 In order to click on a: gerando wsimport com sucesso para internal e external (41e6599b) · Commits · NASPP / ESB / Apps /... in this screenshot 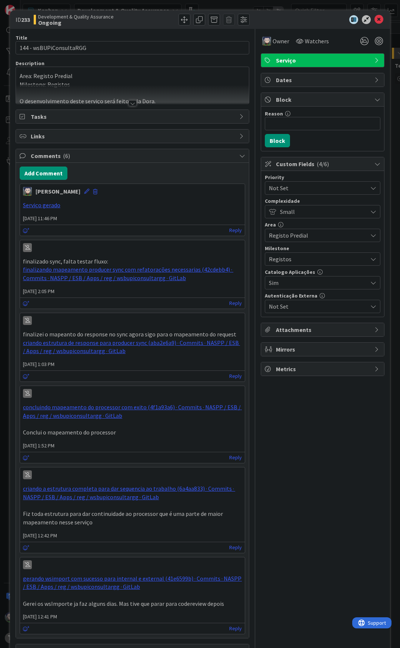, I will do `click(133, 583)`.